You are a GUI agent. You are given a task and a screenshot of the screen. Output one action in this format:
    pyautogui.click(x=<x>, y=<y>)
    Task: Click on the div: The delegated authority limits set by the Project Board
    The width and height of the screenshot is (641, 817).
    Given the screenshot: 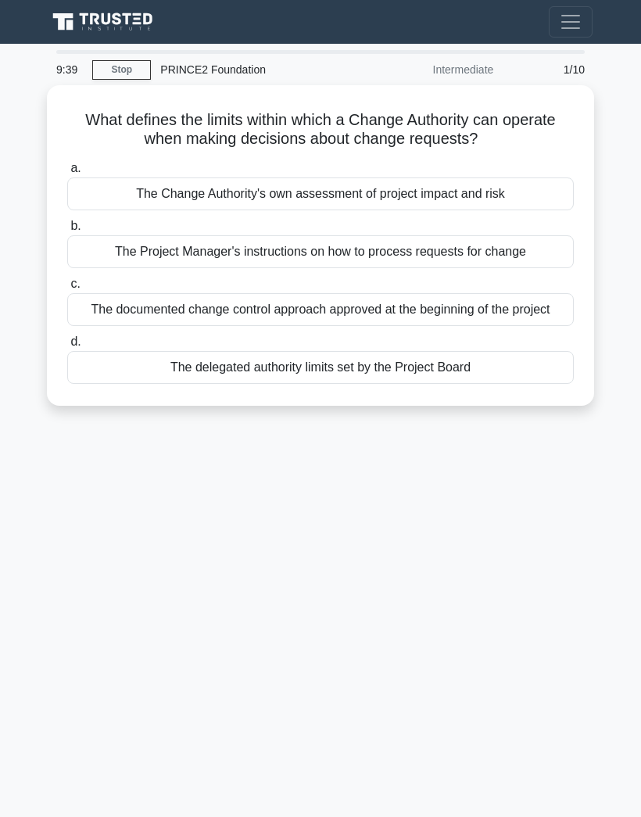 What is the action you would take?
    pyautogui.click(x=320, y=367)
    